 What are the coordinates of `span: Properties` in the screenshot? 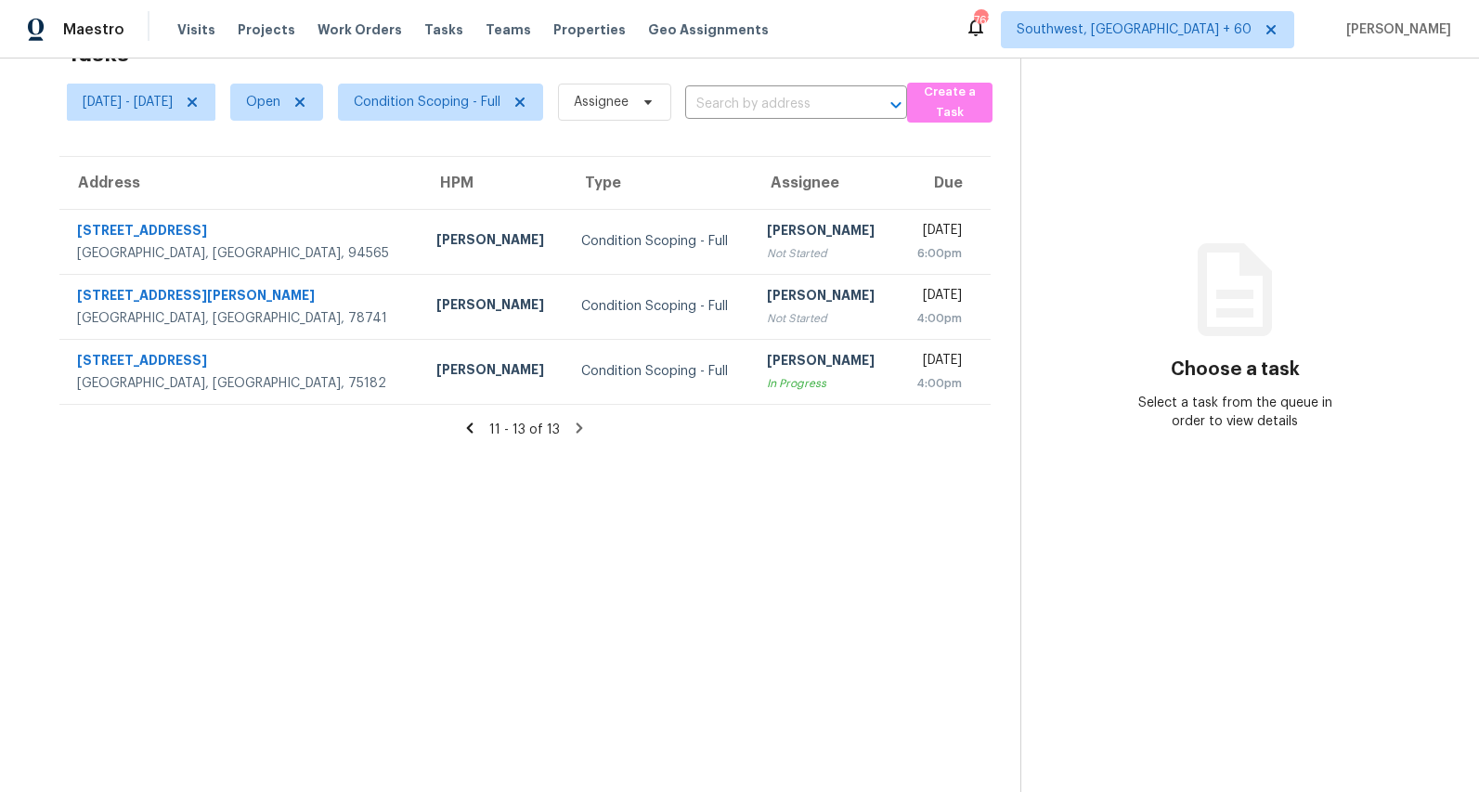 It's located at (589, 30).